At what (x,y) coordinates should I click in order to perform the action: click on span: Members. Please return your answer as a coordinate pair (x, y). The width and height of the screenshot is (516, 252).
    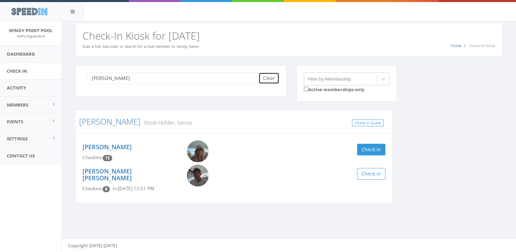
    Looking at the image, I should click on (17, 105).